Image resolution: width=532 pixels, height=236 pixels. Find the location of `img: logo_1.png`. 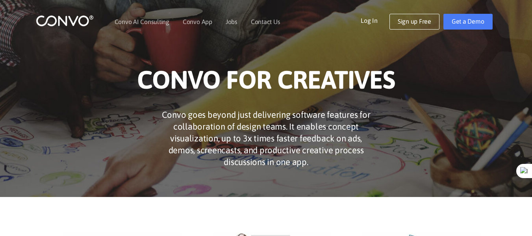

img: logo_1.png is located at coordinates (65, 20).